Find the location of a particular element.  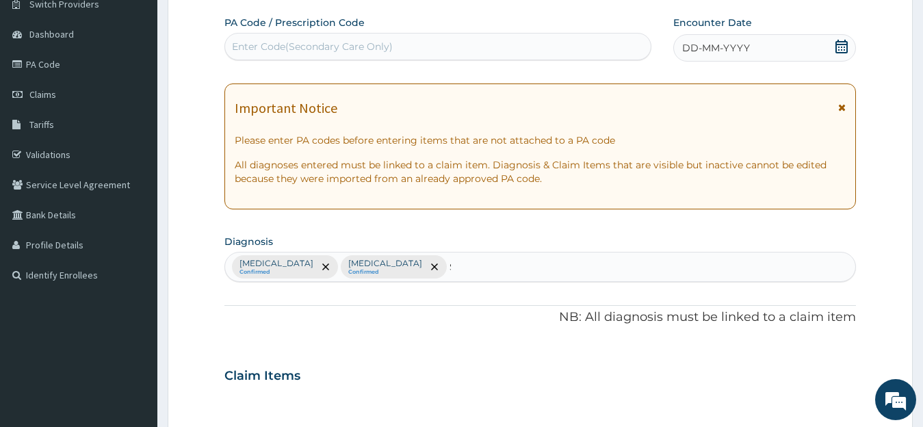

span: Dashboard is located at coordinates (51, 34).